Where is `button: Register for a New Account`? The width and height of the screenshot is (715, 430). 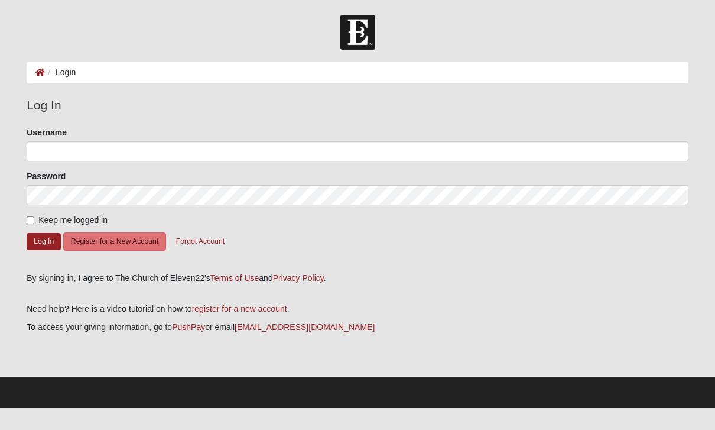
button: Register for a New Account is located at coordinates (115, 241).